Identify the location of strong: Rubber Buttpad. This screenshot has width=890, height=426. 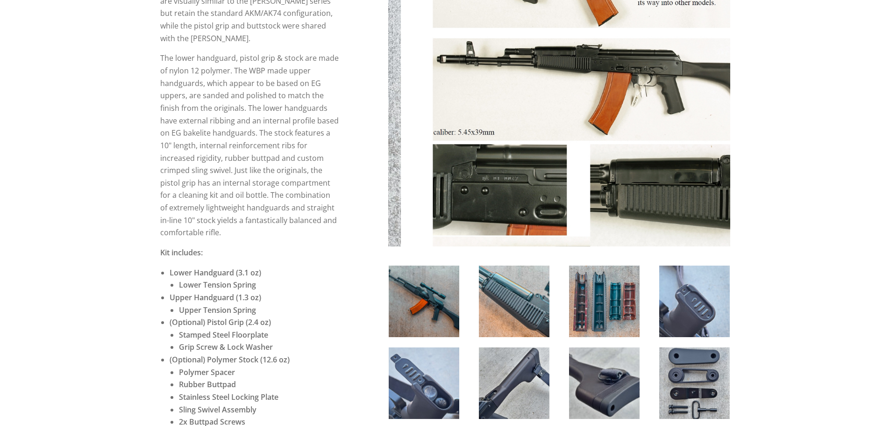
(207, 384).